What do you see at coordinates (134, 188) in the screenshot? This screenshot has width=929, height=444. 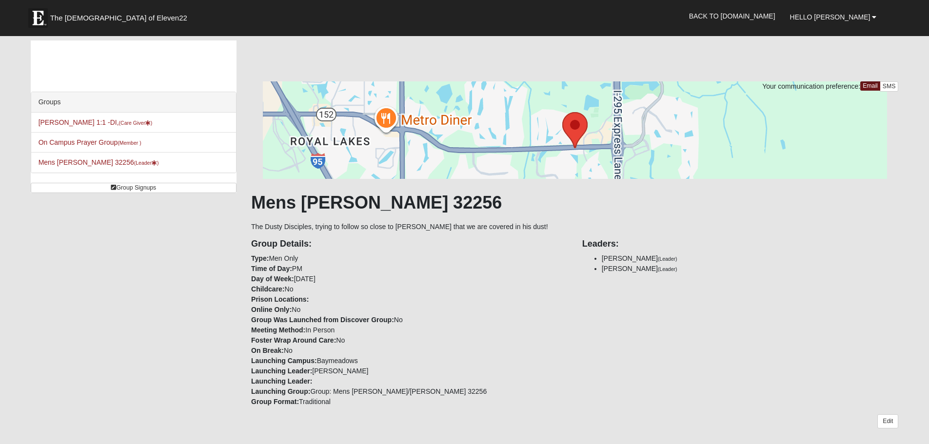 I see `a: Group Signups` at bounding box center [134, 188].